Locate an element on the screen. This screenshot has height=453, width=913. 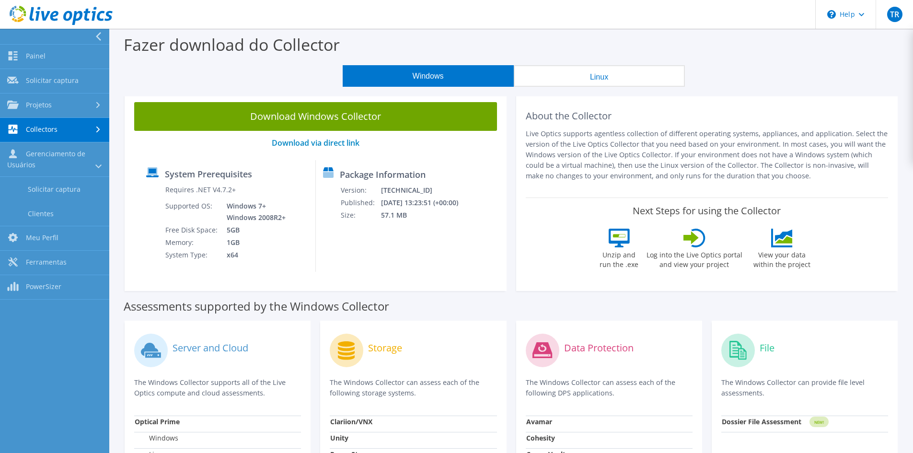
tspan: NEW! is located at coordinates (819, 422).